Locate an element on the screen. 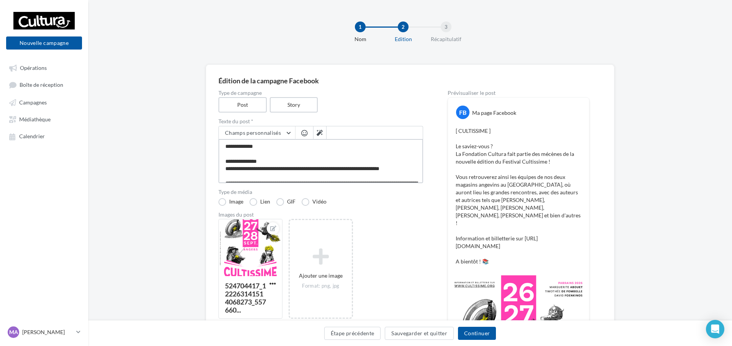  a: Médiathèque is located at coordinates (44, 119).